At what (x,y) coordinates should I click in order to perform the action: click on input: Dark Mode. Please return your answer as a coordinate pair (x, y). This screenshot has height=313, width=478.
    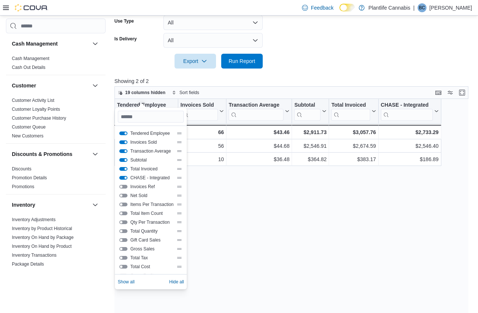
    Looking at the image, I should click on (347, 7).